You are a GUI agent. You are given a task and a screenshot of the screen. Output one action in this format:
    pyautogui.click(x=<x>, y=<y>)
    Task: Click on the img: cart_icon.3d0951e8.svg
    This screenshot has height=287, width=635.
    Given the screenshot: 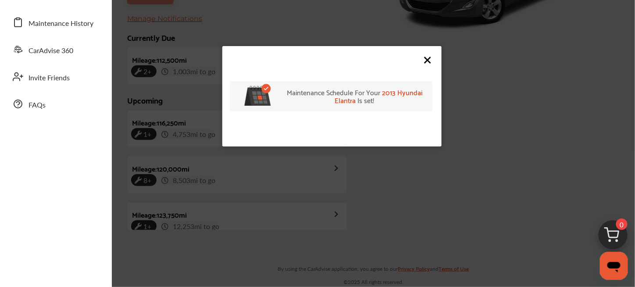 What is the action you would take?
    pyautogui.click(x=613, y=237)
    